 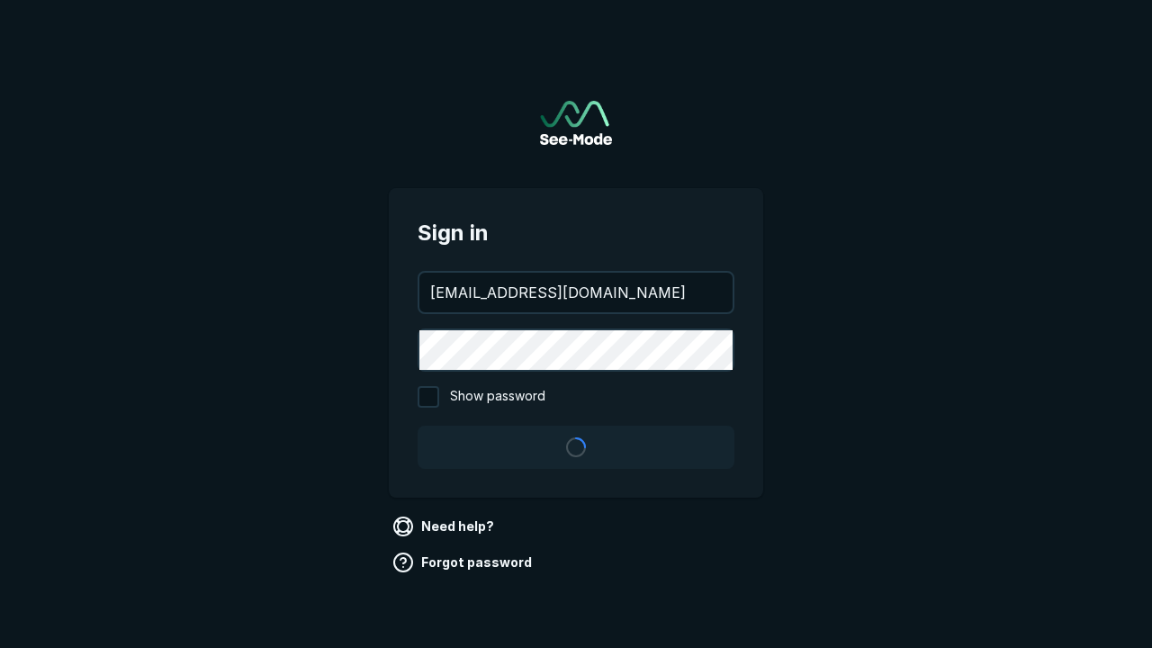 What do you see at coordinates (576, 233) in the screenshot?
I see `span: Sign in` at bounding box center [576, 233].